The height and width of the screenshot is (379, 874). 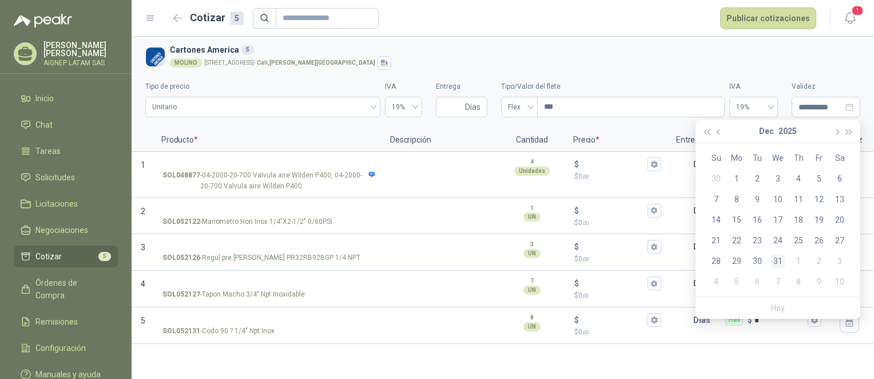 I want to click on span: 5, so click(x=105, y=256).